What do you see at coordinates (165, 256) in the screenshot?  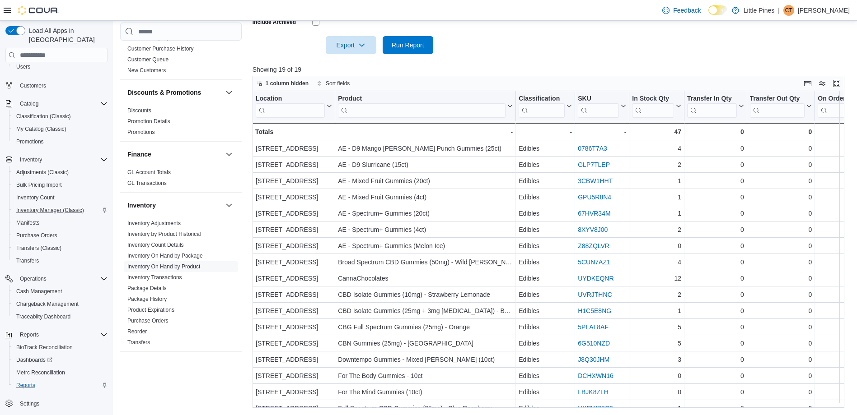 I see `a: Inventory On Hand by Package` at bounding box center [165, 256].